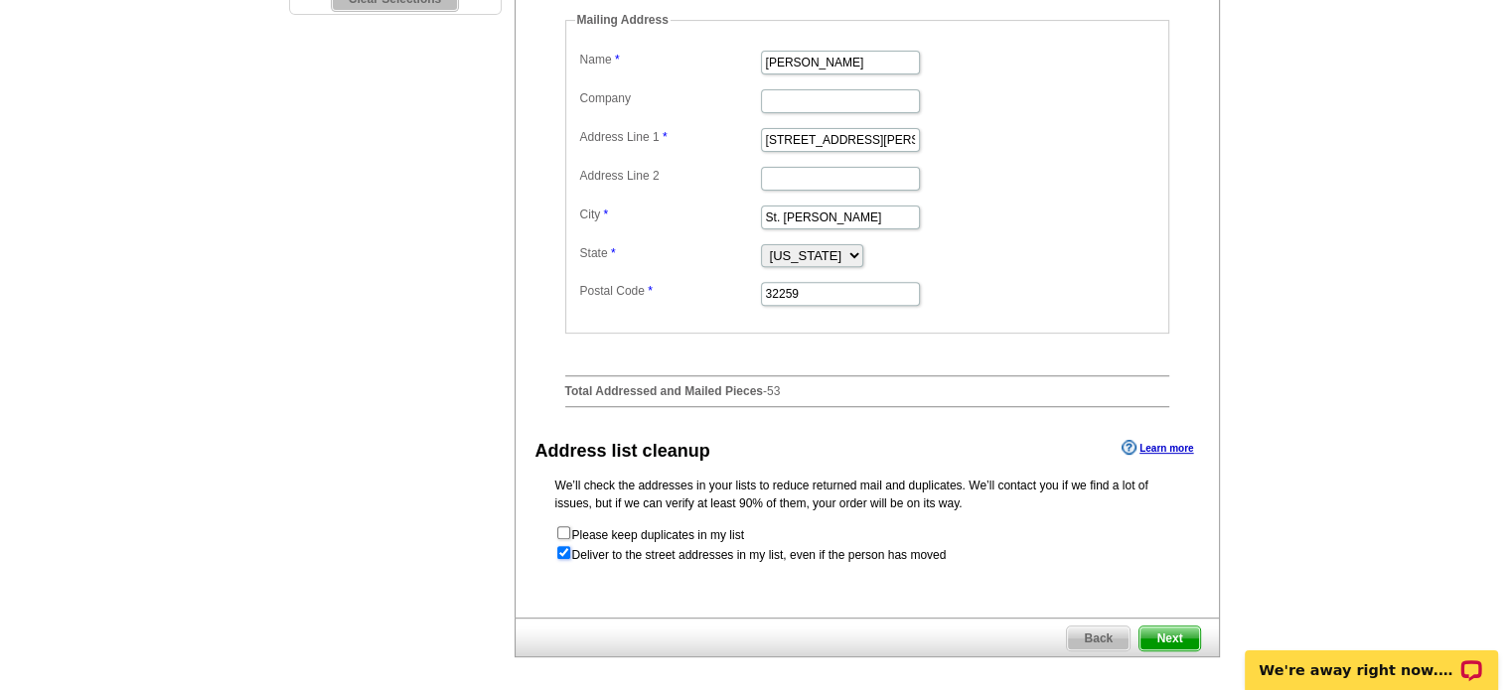 The image size is (1511, 690). I want to click on span: 53, so click(773, 391).